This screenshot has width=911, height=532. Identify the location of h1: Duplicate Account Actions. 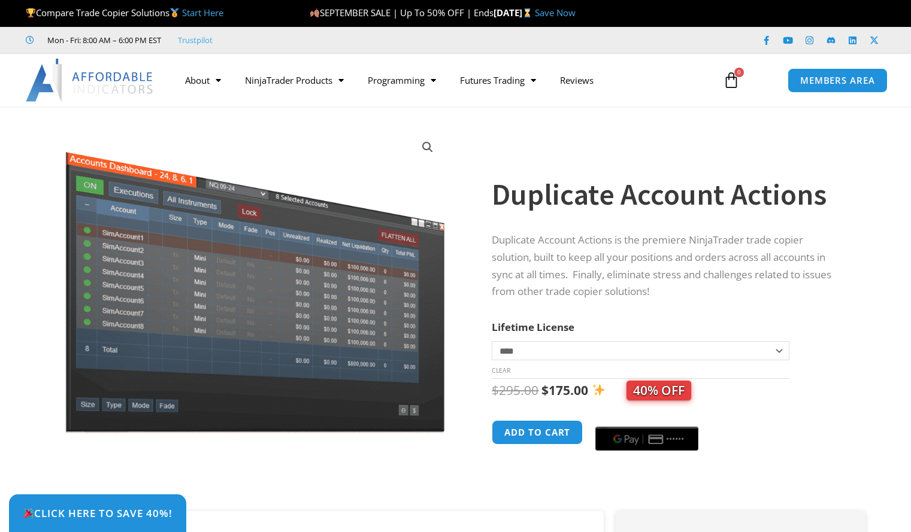
(667, 195).